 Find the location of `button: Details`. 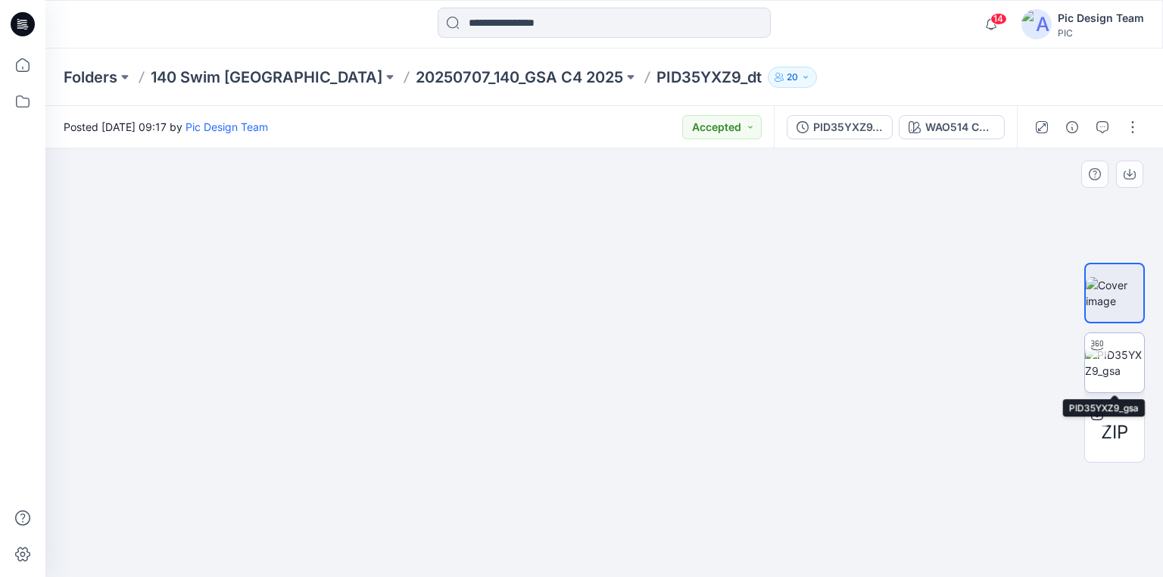

button: Details is located at coordinates (1072, 127).